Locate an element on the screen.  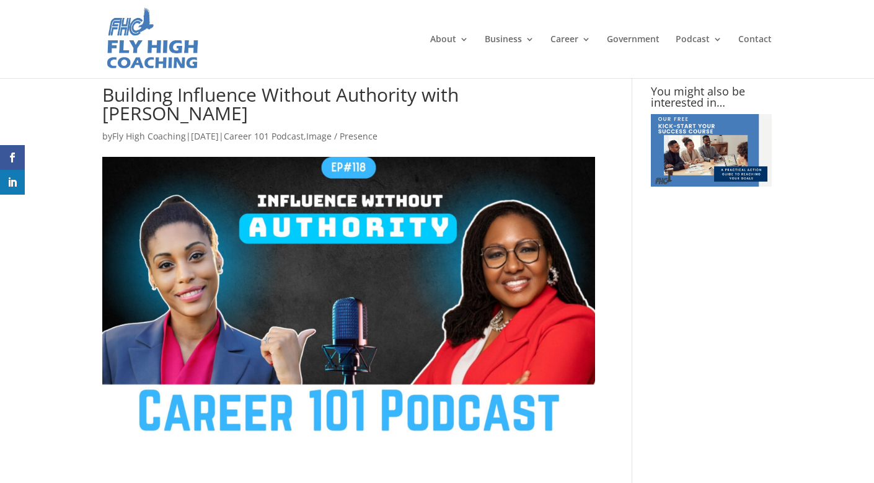
img: Fly High Coaching is located at coordinates (152, 39).